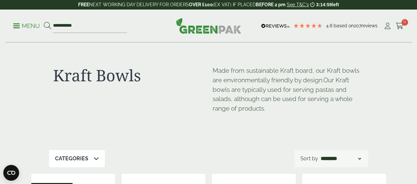  What do you see at coordinates (358, 26) in the screenshot?
I see `span: 207` at bounding box center [358, 26].